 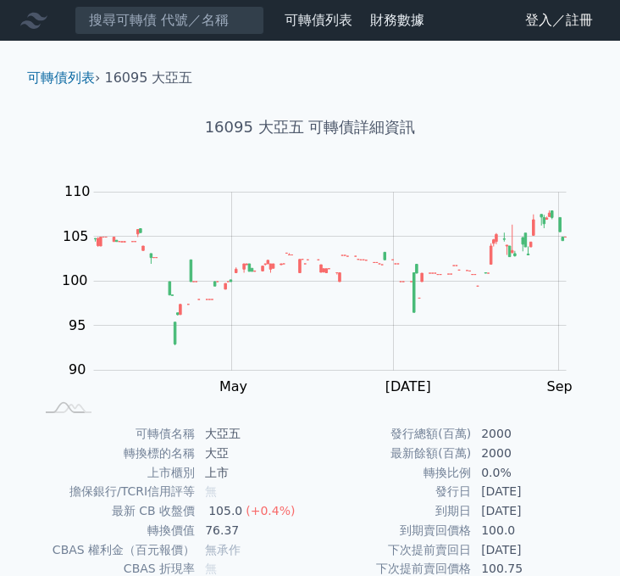 What do you see at coordinates (323, 288) in the screenshot?
I see `g: Chart` at bounding box center [323, 288].